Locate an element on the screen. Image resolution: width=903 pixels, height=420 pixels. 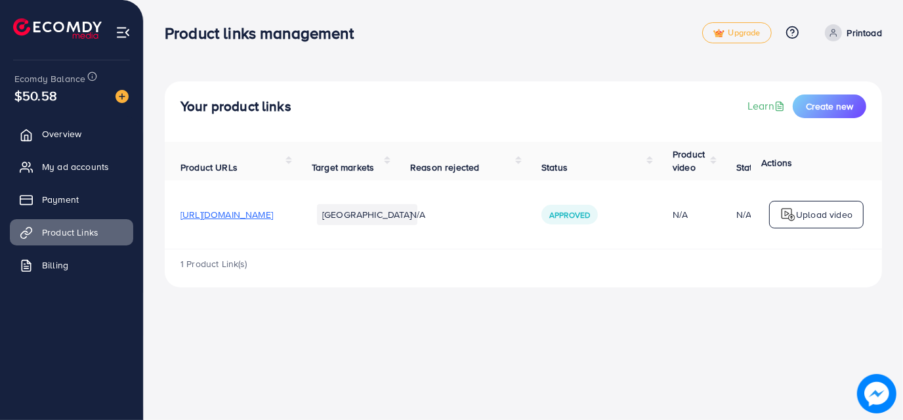
img: tick is located at coordinates (719, 33).